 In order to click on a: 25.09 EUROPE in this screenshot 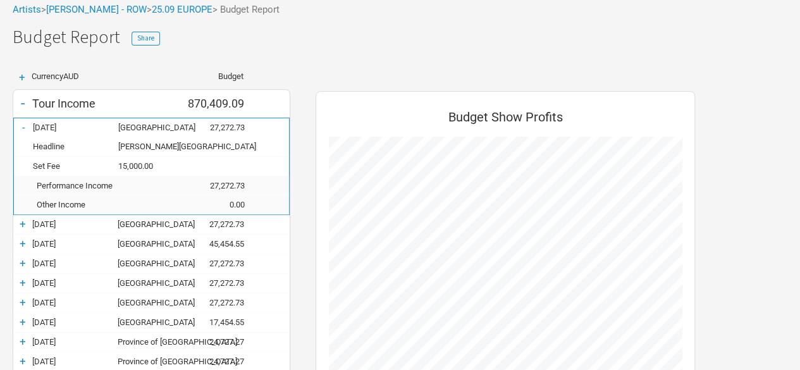, I will do `click(182, 9)`.